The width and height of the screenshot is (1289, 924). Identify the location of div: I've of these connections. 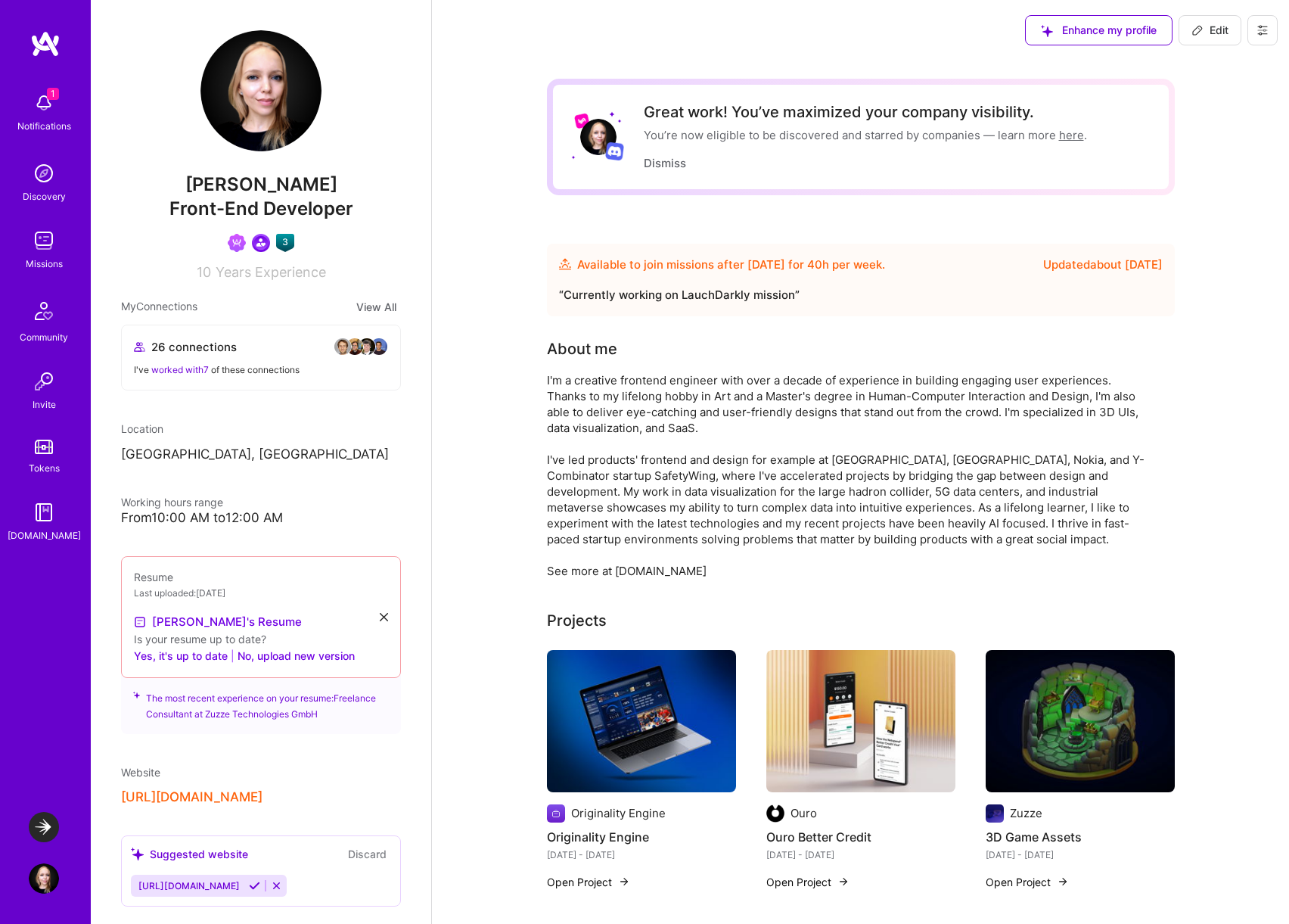
(261, 369).